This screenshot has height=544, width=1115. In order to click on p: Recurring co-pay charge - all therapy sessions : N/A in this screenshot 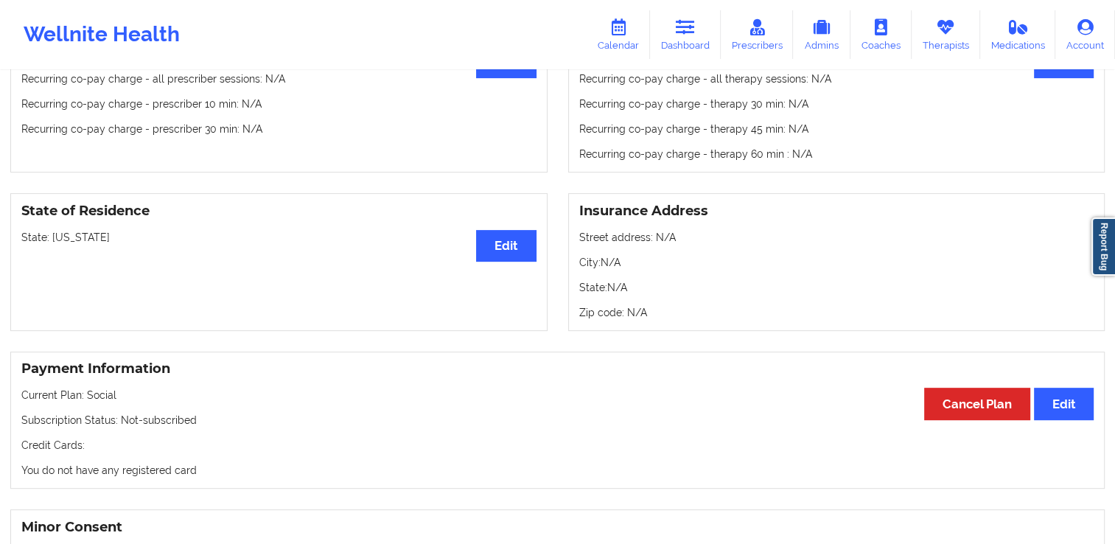, I will do `click(836, 79)`.